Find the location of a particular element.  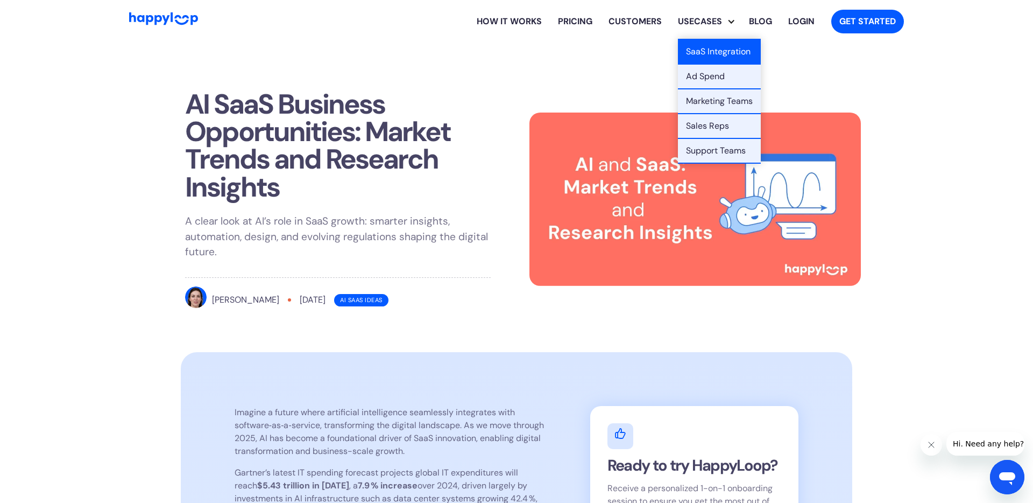

p: A clear look at AI’s role in SaaS growth: smarter insights, automation, design, and evolving regu... is located at coordinates (338, 237).